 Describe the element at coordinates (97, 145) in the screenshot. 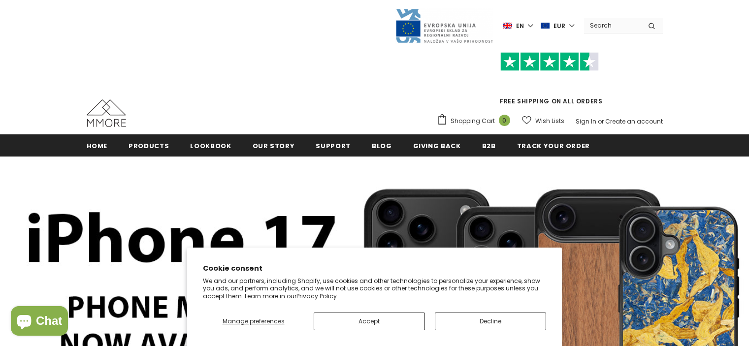

I see `a: Home` at that location.